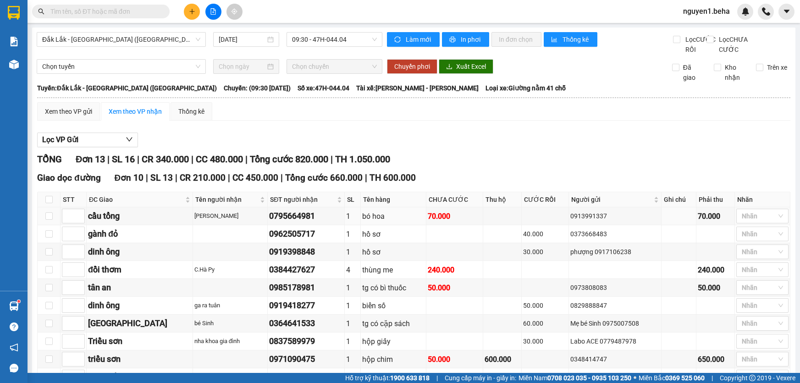  Describe the element at coordinates (242, 66) in the screenshot. I see `input: Chọn ngày` at that location.